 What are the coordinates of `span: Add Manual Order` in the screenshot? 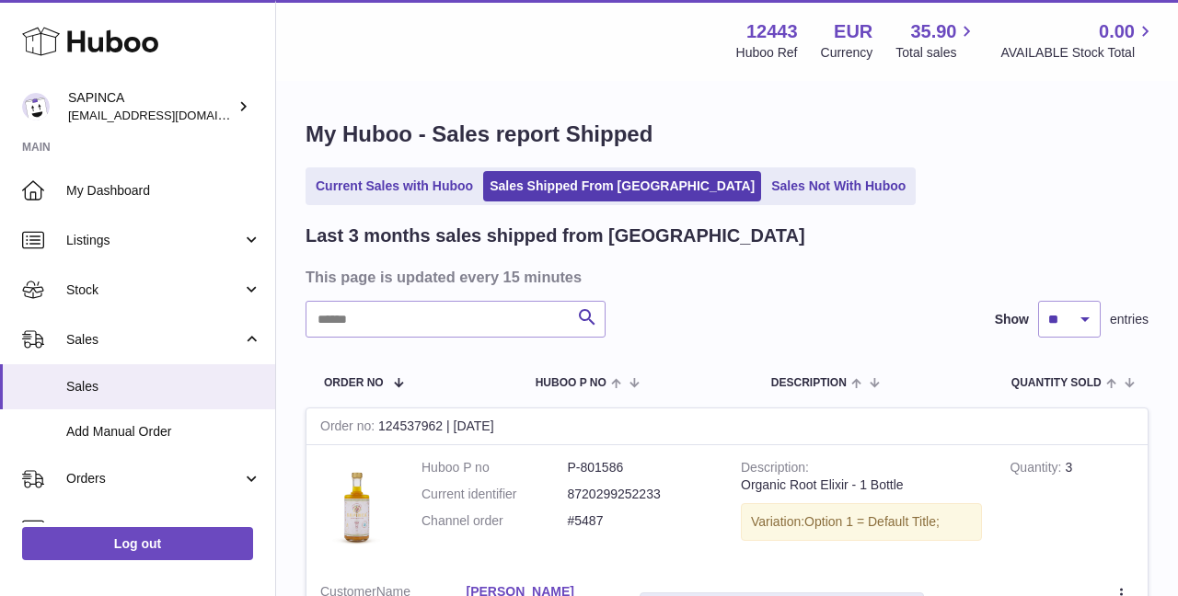 It's located at (164, 432).